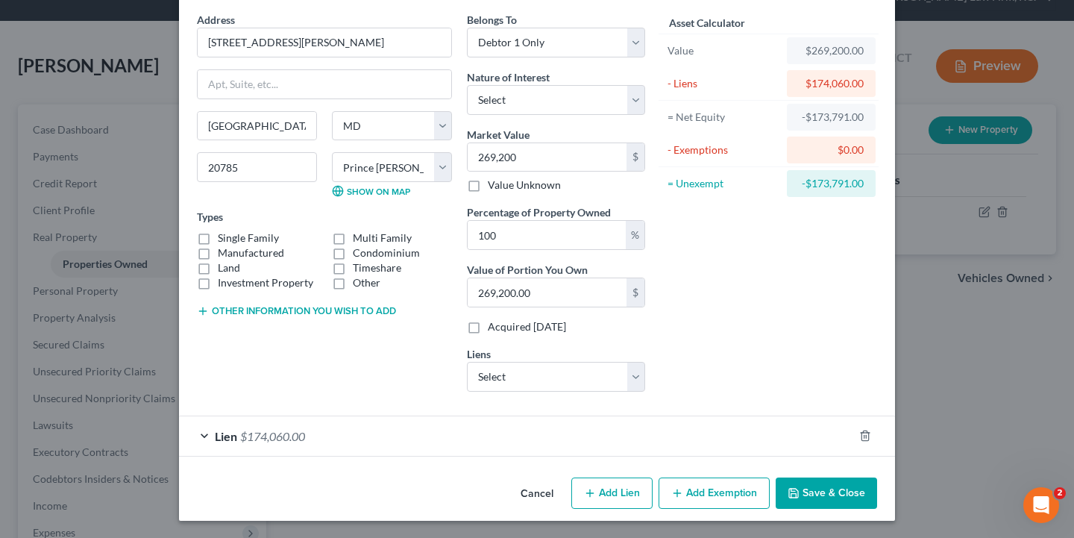  Describe the element at coordinates (724, 184) in the screenshot. I see `div: = Unexempt` at that location.